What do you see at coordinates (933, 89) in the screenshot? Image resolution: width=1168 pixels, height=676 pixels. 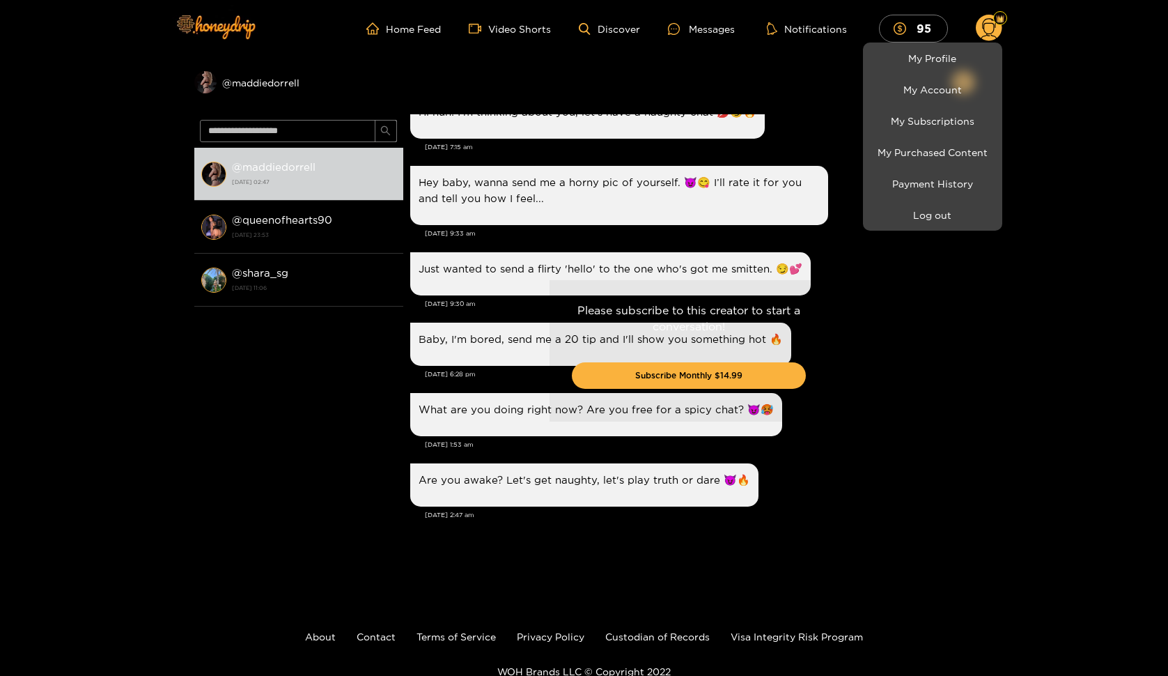 I see `a: My Account` at bounding box center [933, 89].